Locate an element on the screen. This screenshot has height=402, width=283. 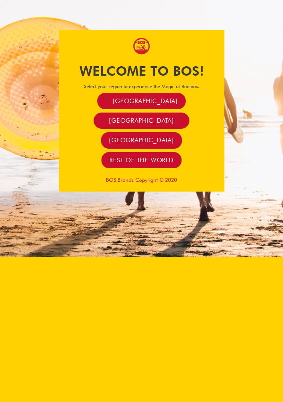
h1: Welcome to BOS! is located at coordinates (142, 71).